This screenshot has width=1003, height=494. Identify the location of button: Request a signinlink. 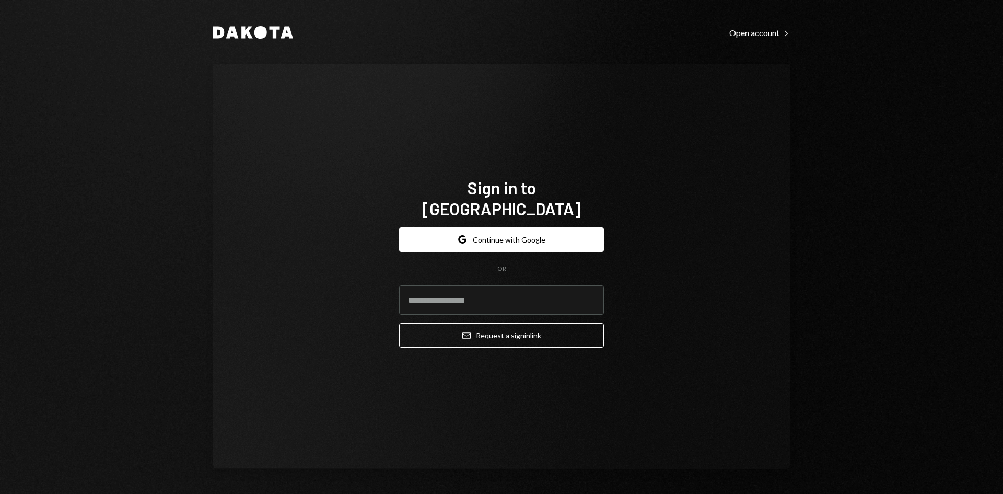
(502, 335).